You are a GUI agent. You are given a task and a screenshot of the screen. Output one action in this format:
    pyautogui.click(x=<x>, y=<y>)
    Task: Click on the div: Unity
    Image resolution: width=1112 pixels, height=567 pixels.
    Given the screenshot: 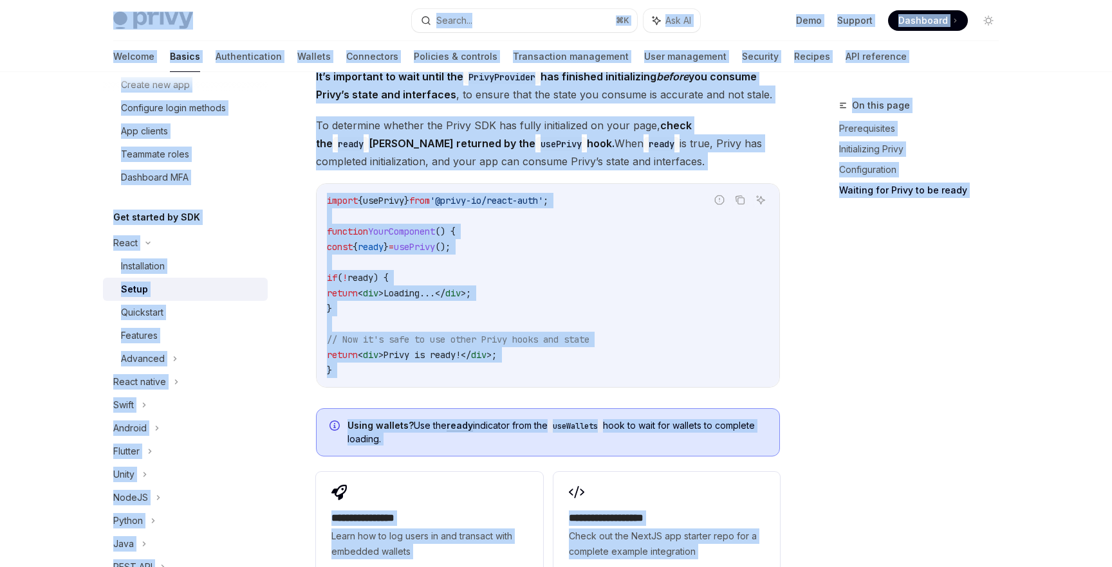 What is the action you would take?
    pyautogui.click(x=124, y=475)
    